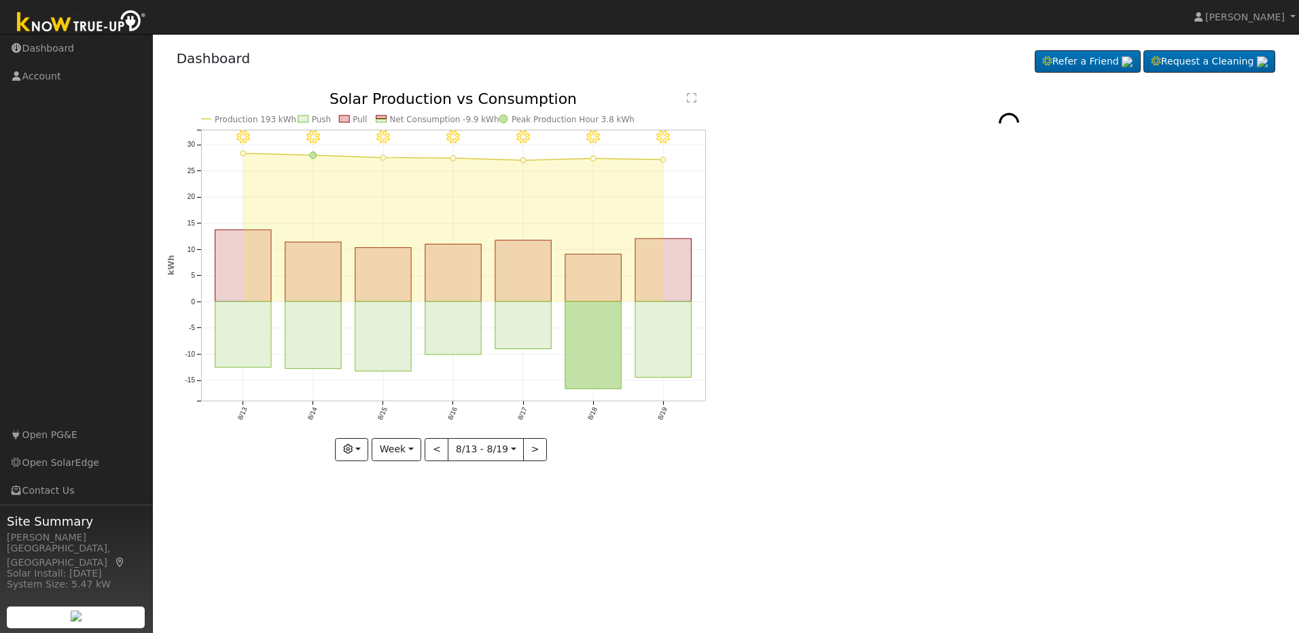 This screenshot has height=633, width=1299. What do you see at coordinates (1209, 62) in the screenshot?
I see `a: Request a Cleaning` at bounding box center [1209, 62].